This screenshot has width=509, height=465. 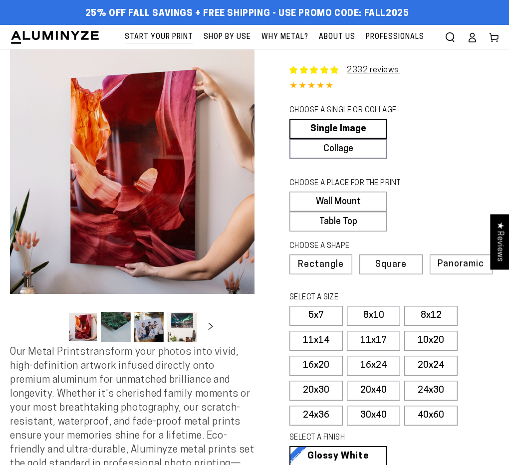 I want to click on span: Rectangle, so click(x=321, y=265).